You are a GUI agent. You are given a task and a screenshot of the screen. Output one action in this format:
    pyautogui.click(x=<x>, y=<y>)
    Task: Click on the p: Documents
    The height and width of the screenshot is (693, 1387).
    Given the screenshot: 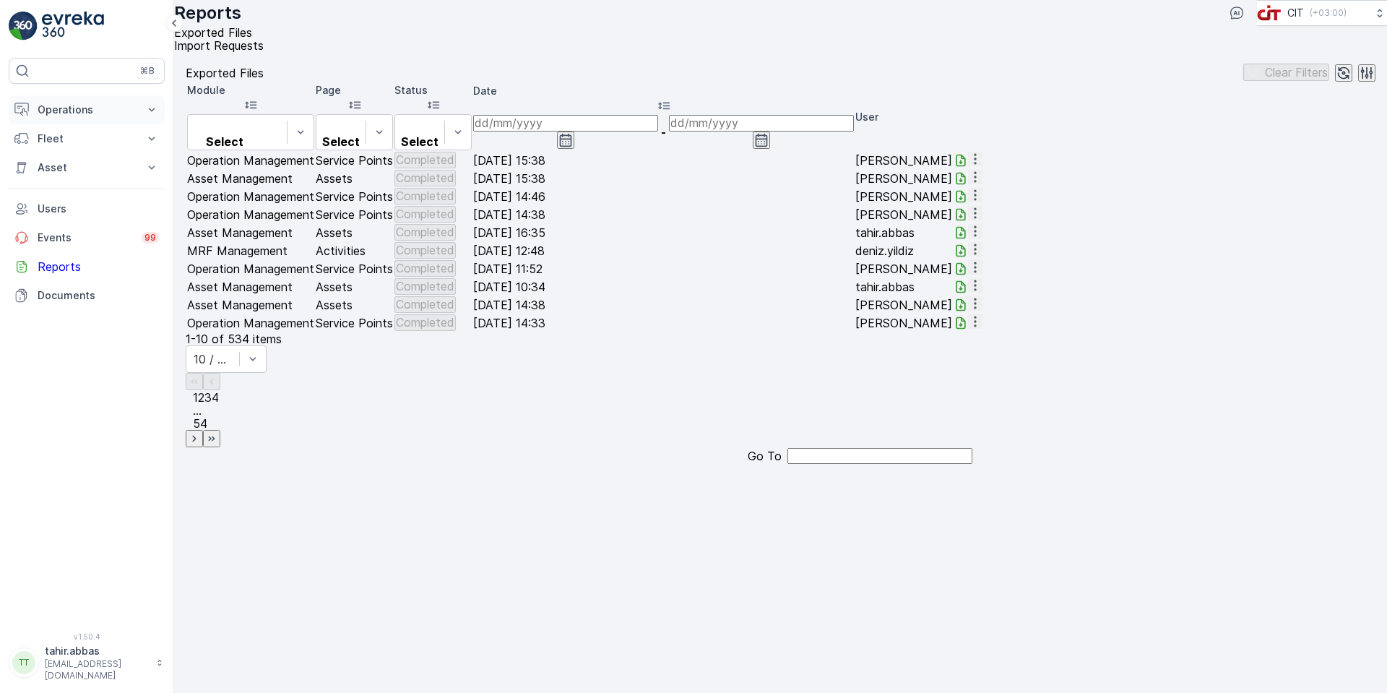 What is the action you would take?
    pyautogui.click(x=98, y=295)
    